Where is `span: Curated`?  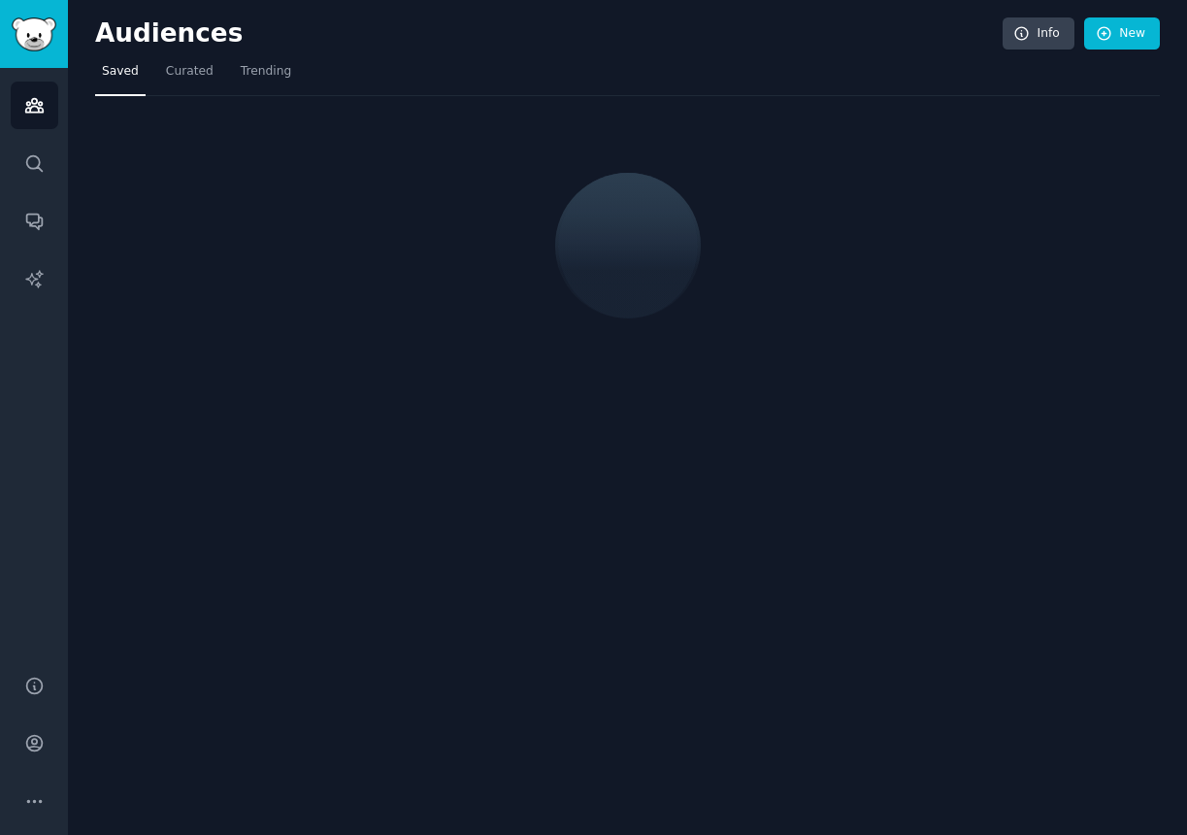
span: Curated is located at coordinates (189, 72).